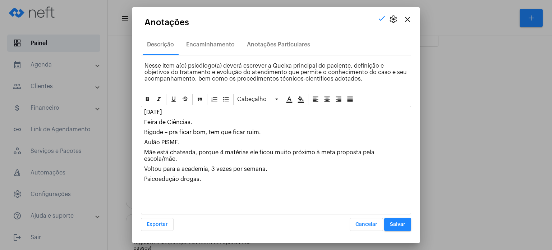 The width and height of the screenshot is (552, 250). Describe the element at coordinates (276, 122) in the screenshot. I see `p: Feira de Ciências.` at that location.